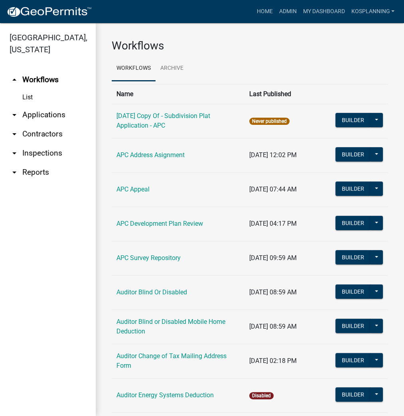  I want to click on a: Workflows, so click(134, 69).